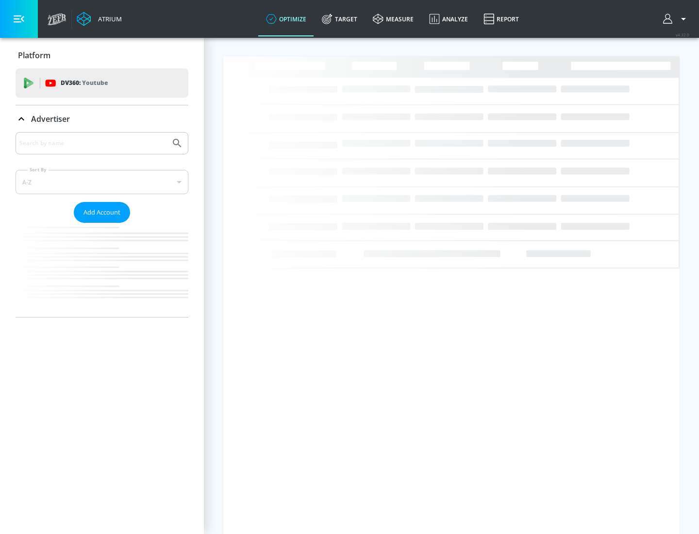 The height and width of the screenshot is (534, 699). What do you see at coordinates (683, 34) in the screenshot?
I see `span: v 4.32.0` at bounding box center [683, 34].